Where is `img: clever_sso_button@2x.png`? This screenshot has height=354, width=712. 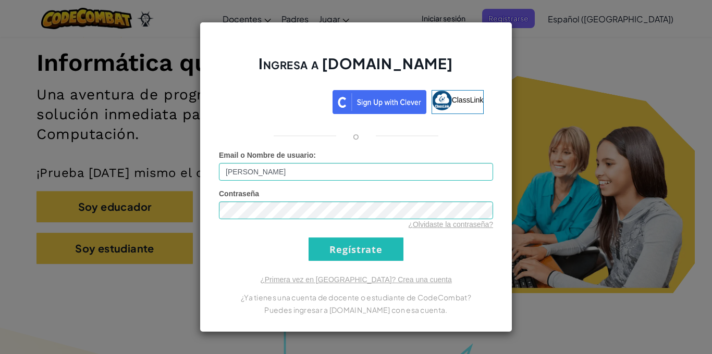 img: clever_sso_button@2x.png is located at coordinates (379, 102).